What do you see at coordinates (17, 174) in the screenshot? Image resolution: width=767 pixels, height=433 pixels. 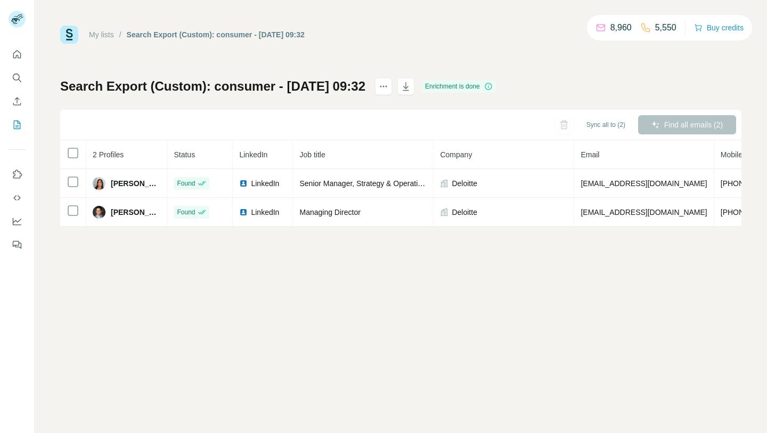 I see `button: Use Surfe on LinkedIn` at bounding box center [17, 174].